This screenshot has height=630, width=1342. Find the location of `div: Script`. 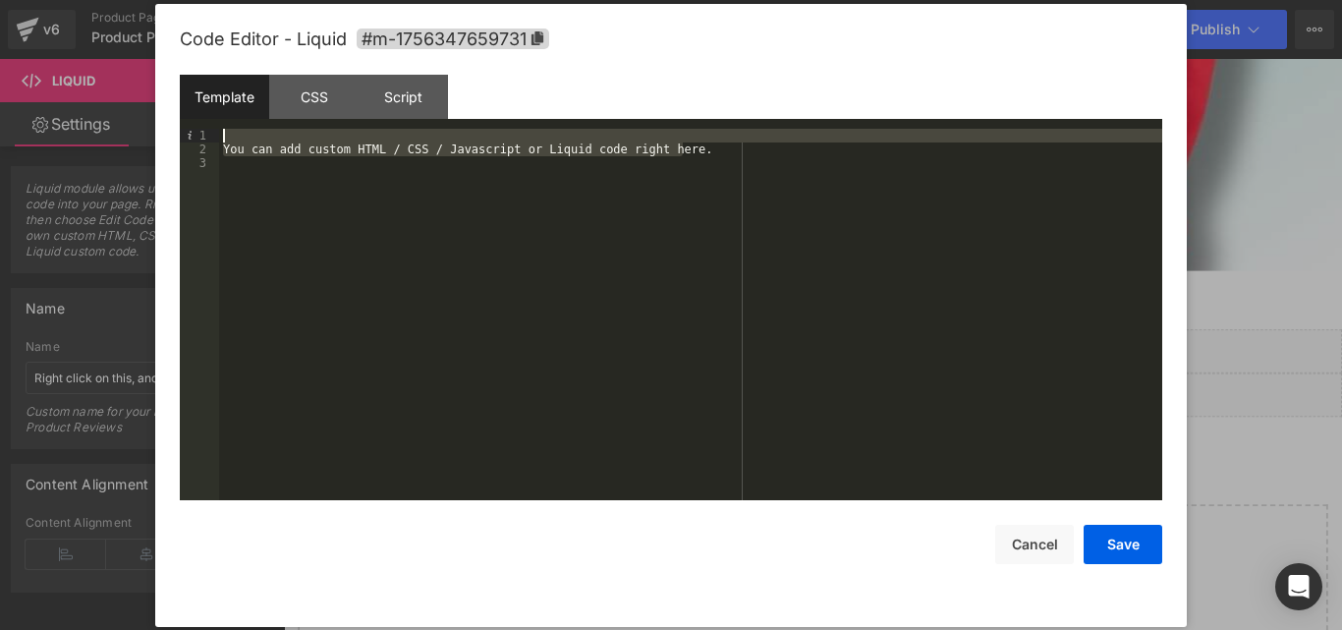

div: Script is located at coordinates (403, 96).